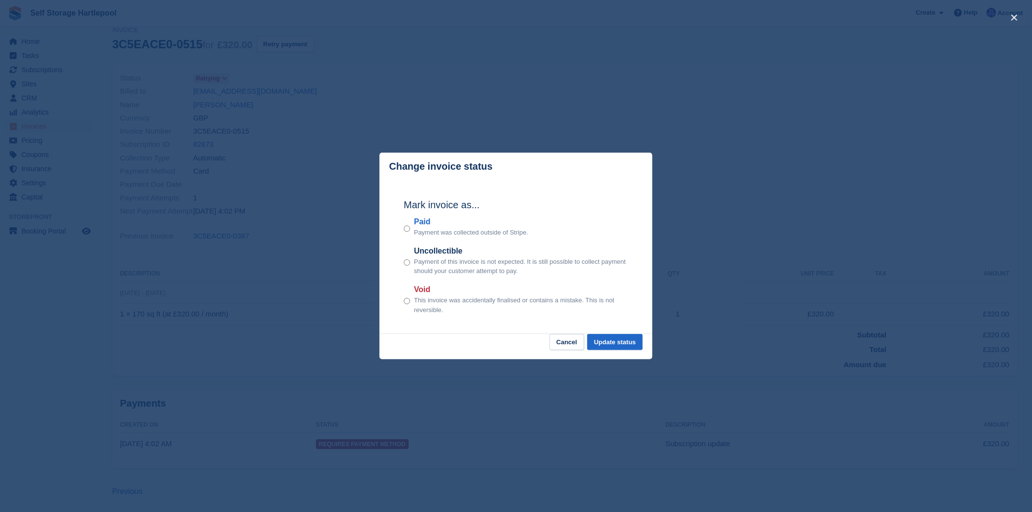  What do you see at coordinates (521, 251) in the screenshot?
I see `label: Uncollectible` at bounding box center [521, 251].